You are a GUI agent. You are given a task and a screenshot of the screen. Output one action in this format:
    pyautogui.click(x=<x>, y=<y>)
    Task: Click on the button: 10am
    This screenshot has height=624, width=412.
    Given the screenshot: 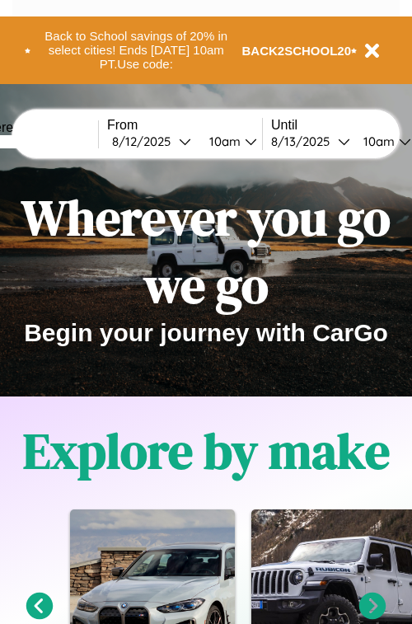 What is the action you would take?
    pyautogui.click(x=229, y=141)
    